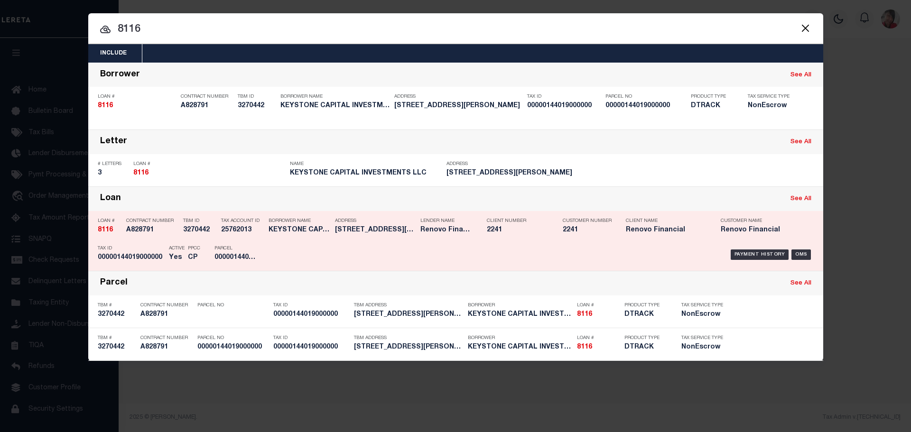 Image resolution: width=911 pixels, height=432 pixels. Describe the element at coordinates (520, 306) in the screenshot. I see `p: Borrower` at that location.